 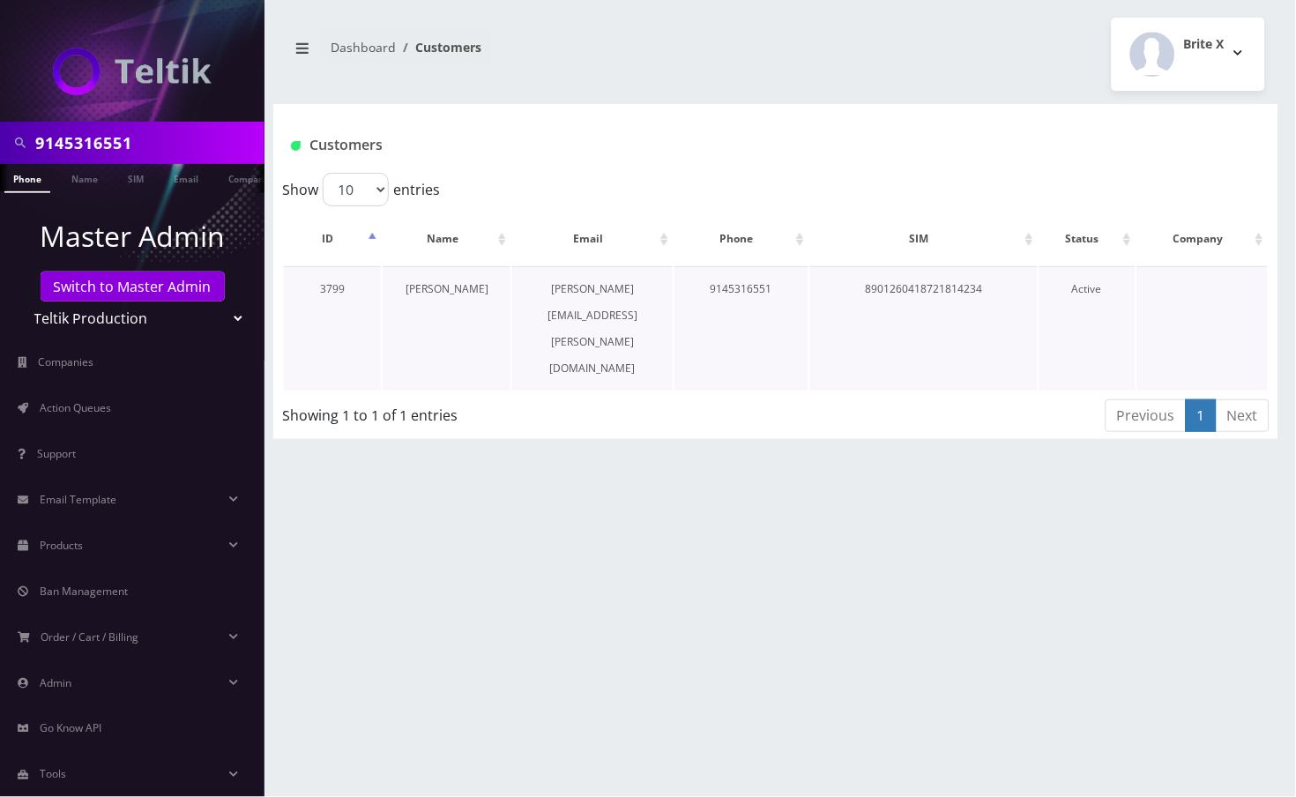 I want to click on div: Showing 1 to 1 of 1 entries, so click(x=482, y=412).